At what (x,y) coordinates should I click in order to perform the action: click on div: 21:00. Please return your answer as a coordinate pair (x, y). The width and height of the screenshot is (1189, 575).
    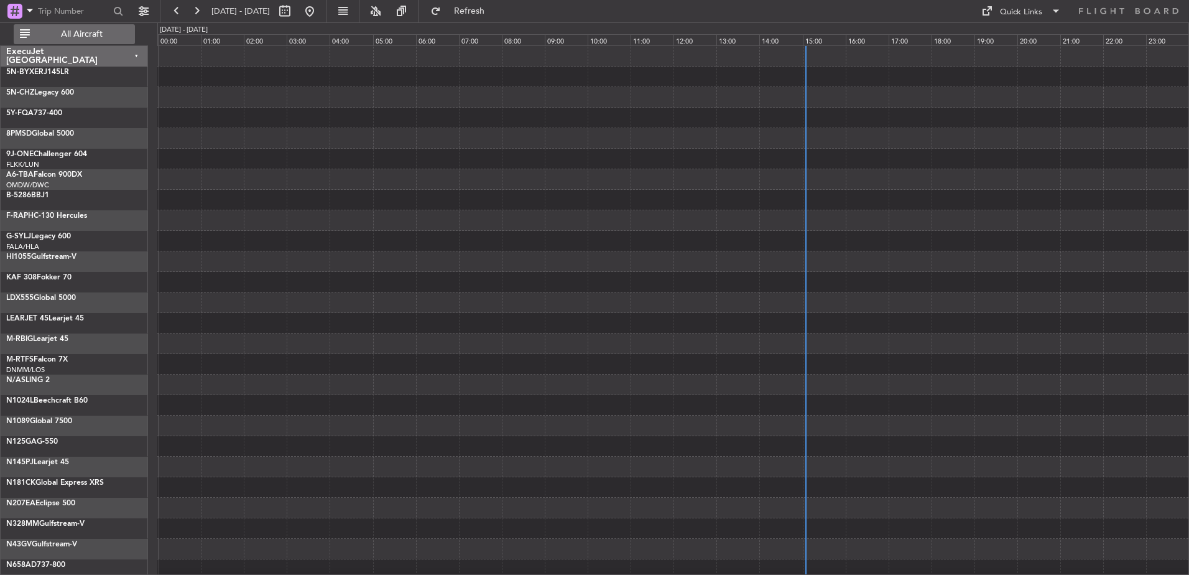
    Looking at the image, I should click on (1082, 40).